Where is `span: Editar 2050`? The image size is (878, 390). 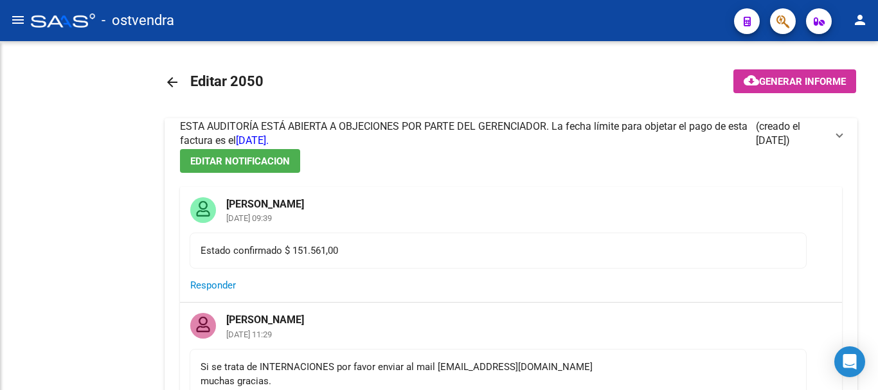 span: Editar 2050 is located at coordinates (227, 81).